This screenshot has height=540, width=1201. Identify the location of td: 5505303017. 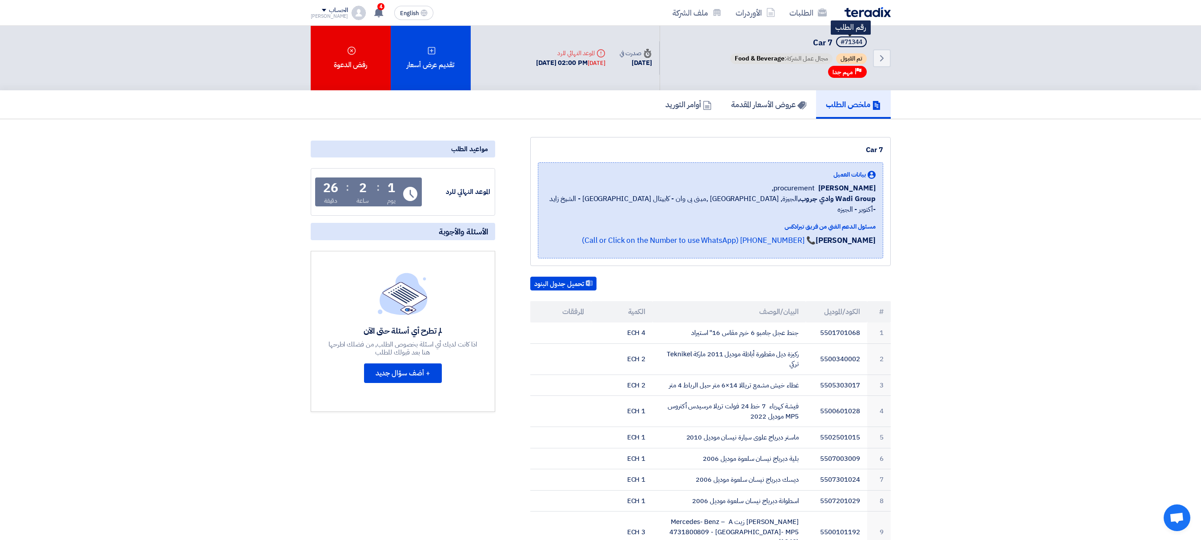
(836, 385).